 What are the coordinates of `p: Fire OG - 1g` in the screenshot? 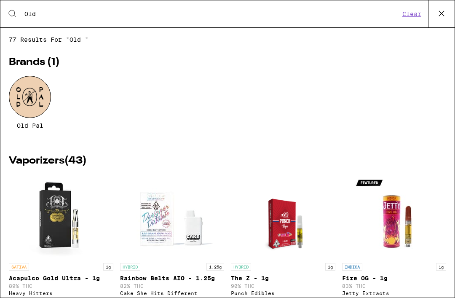 It's located at (395, 278).